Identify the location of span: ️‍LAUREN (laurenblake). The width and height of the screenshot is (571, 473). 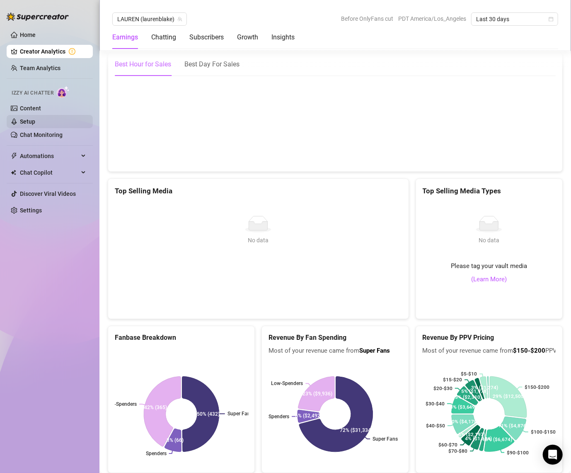
(150, 19).